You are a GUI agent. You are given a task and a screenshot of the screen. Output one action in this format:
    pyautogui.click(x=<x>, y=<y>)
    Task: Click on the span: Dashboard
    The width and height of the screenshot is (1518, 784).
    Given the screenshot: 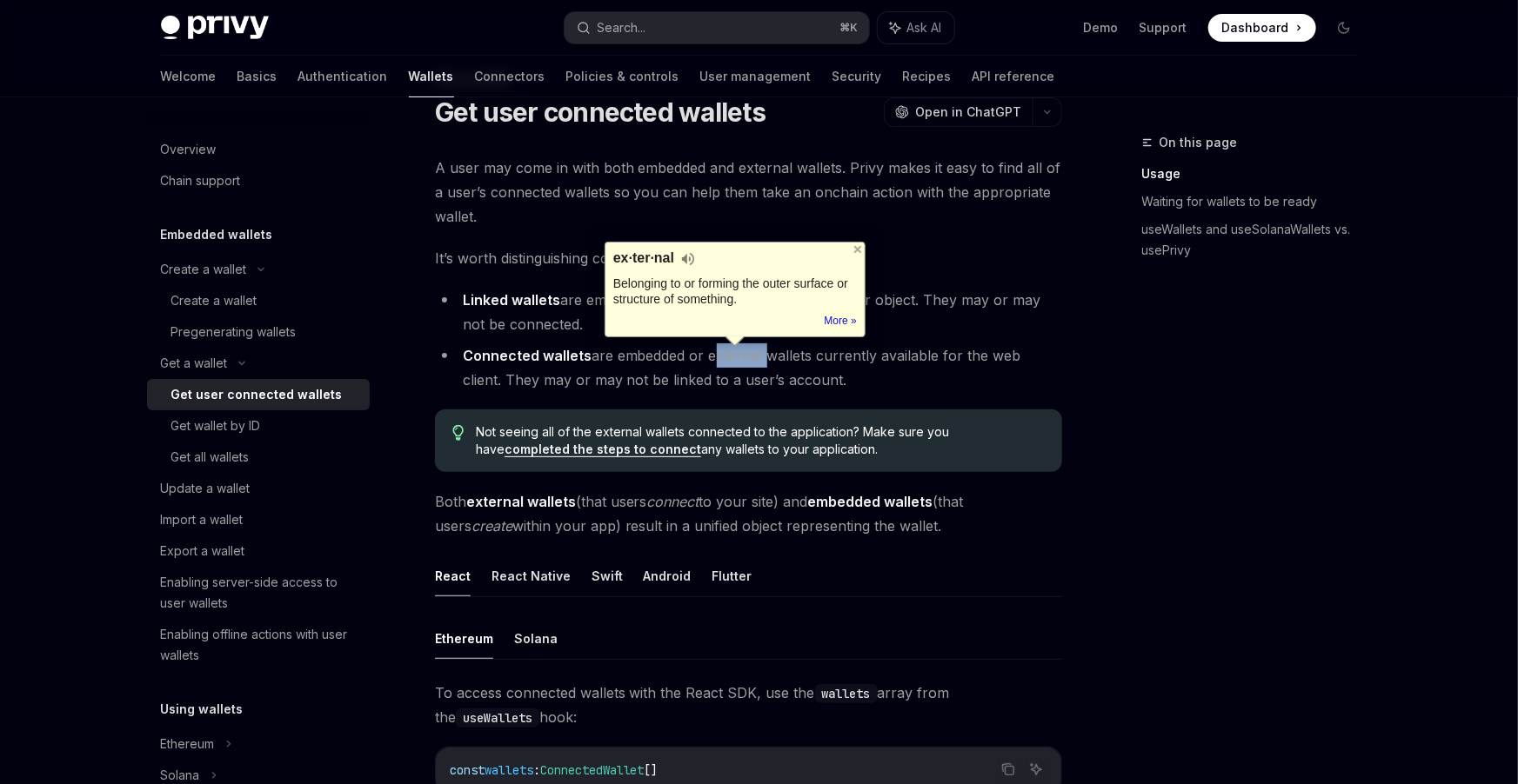 What is the action you would take?
    pyautogui.click(x=1255, y=28)
    